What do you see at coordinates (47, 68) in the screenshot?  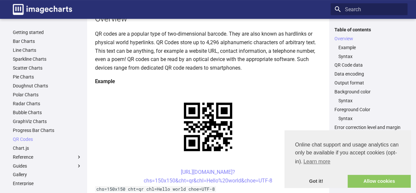 I see `a: Scatter Charts` at bounding box center [47, 68].